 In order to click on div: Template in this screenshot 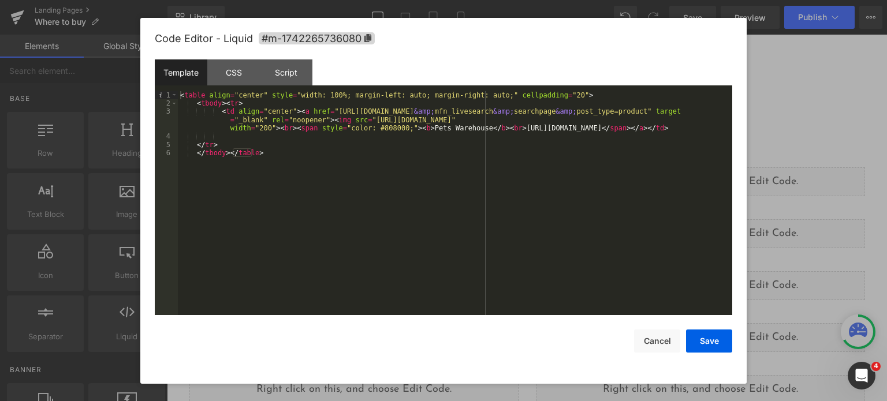, I will do `click(181, 72)`.